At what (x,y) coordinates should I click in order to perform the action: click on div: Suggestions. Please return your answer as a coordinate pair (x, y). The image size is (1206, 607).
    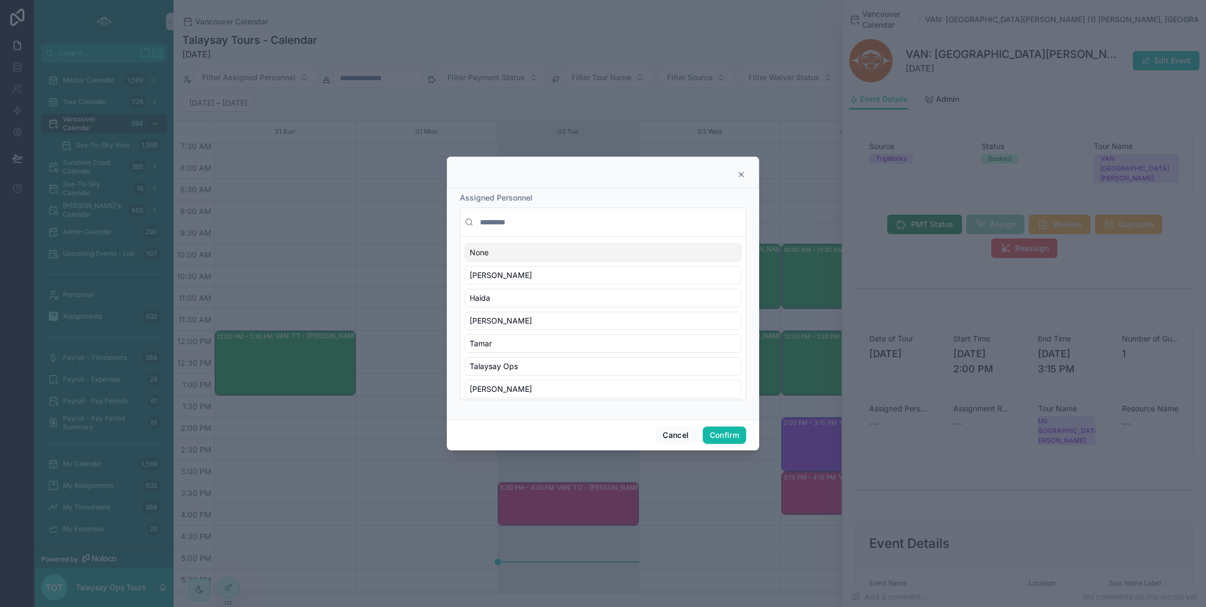
    Looking at the image, I should click on (603, 318).